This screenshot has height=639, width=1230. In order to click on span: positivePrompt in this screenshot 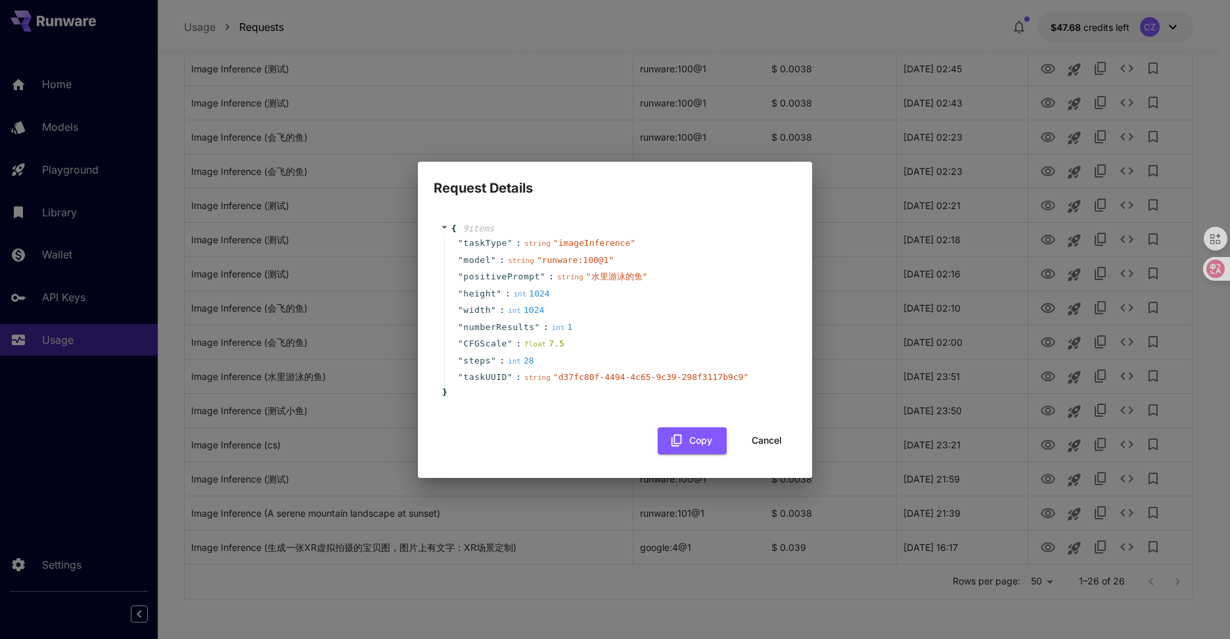, I will do `click(501, 277)`.